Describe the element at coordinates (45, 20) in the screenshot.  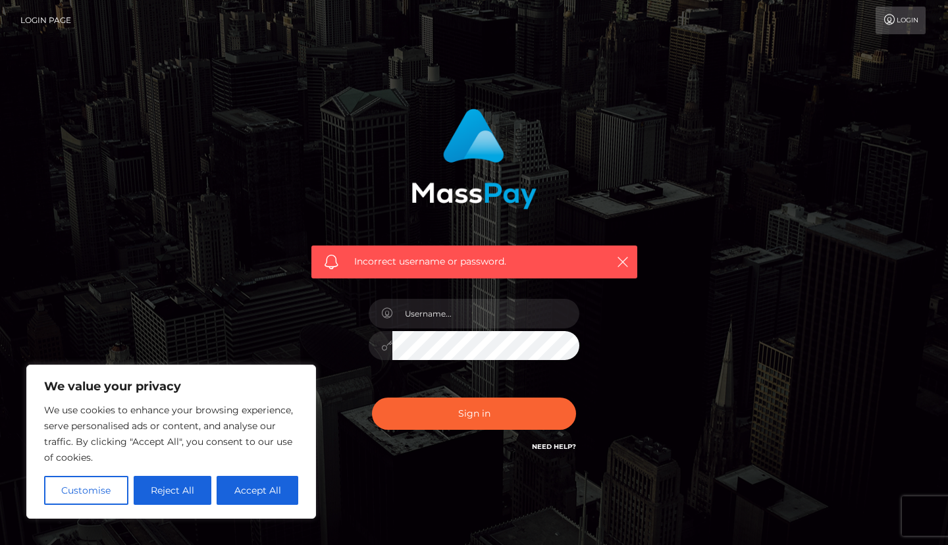
I see `a: Login Page` at that location.